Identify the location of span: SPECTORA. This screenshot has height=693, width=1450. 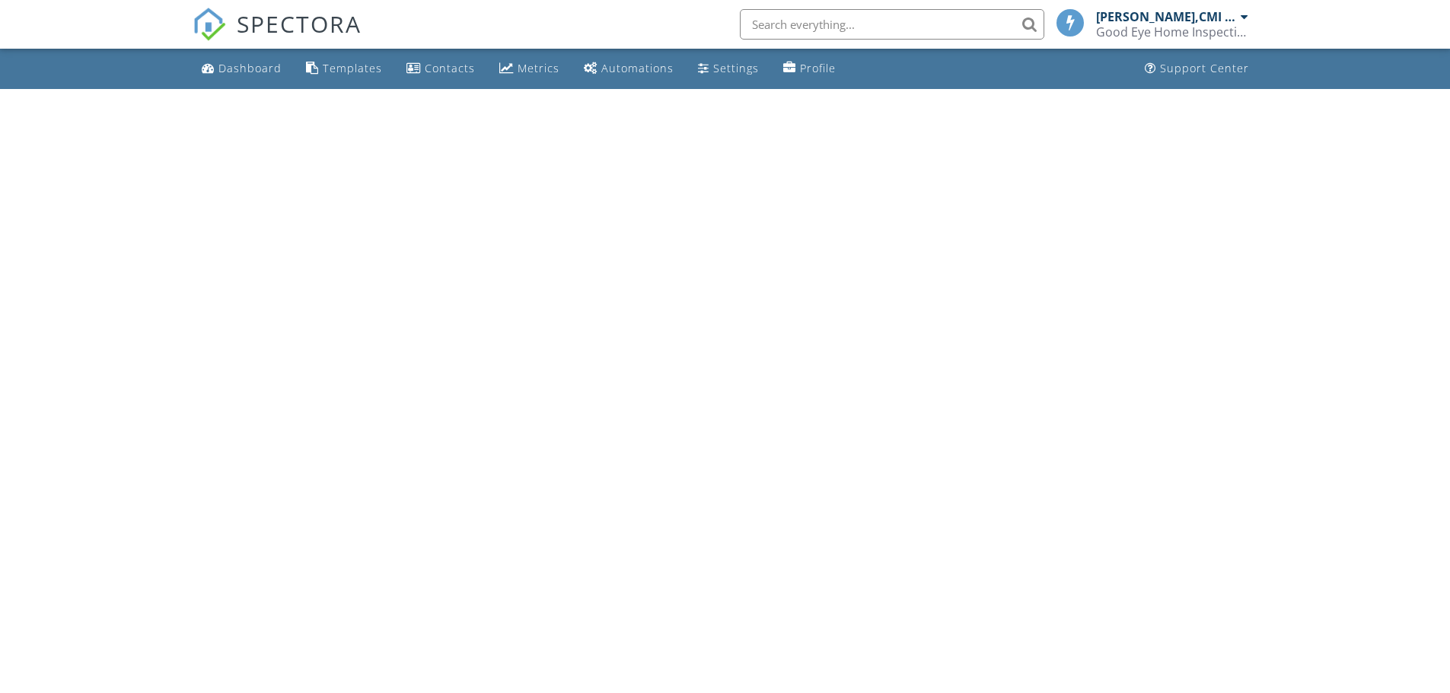
(299, 24).